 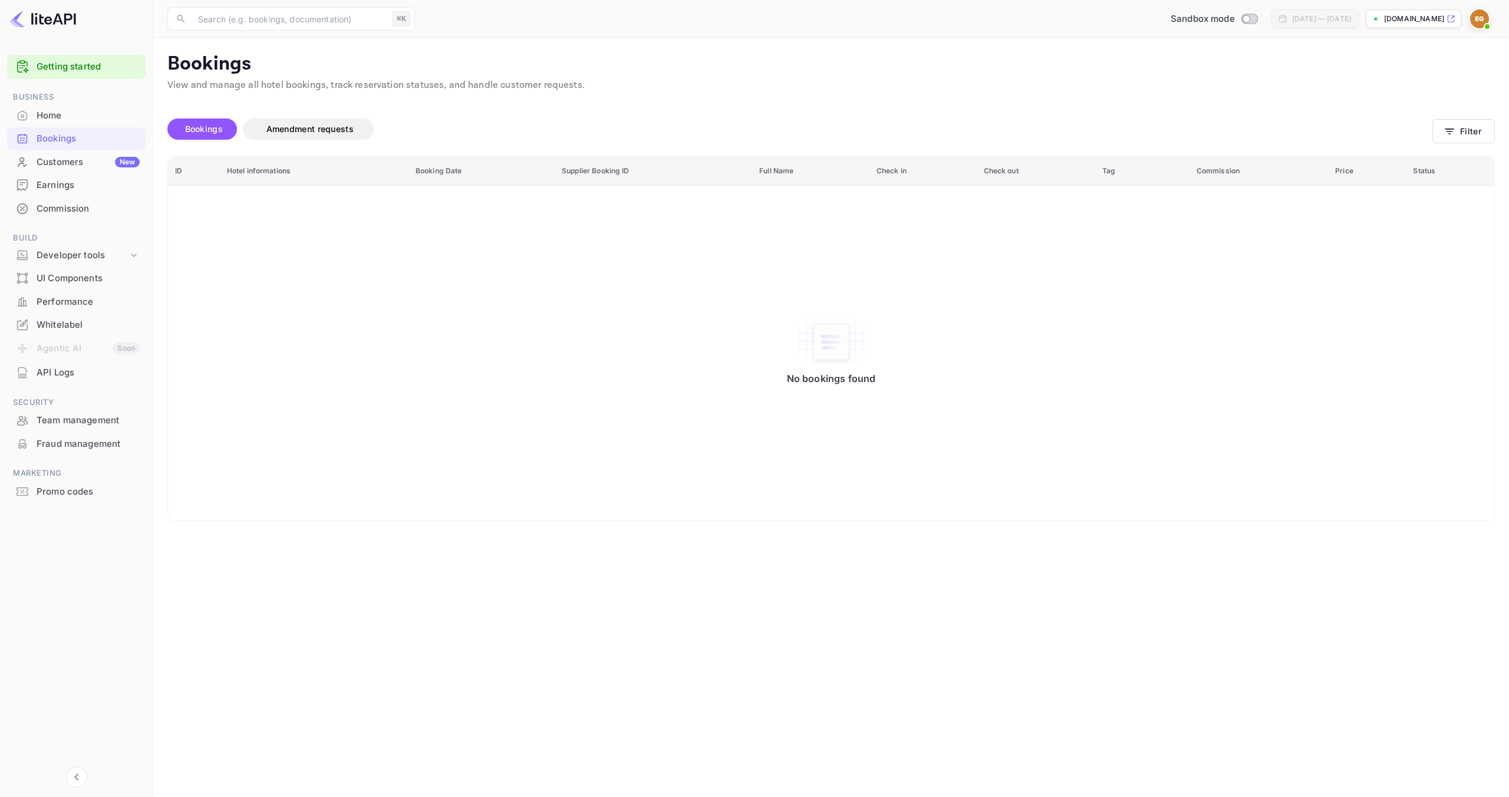 I want to click on th: Check in, so click(x=923, y=171).